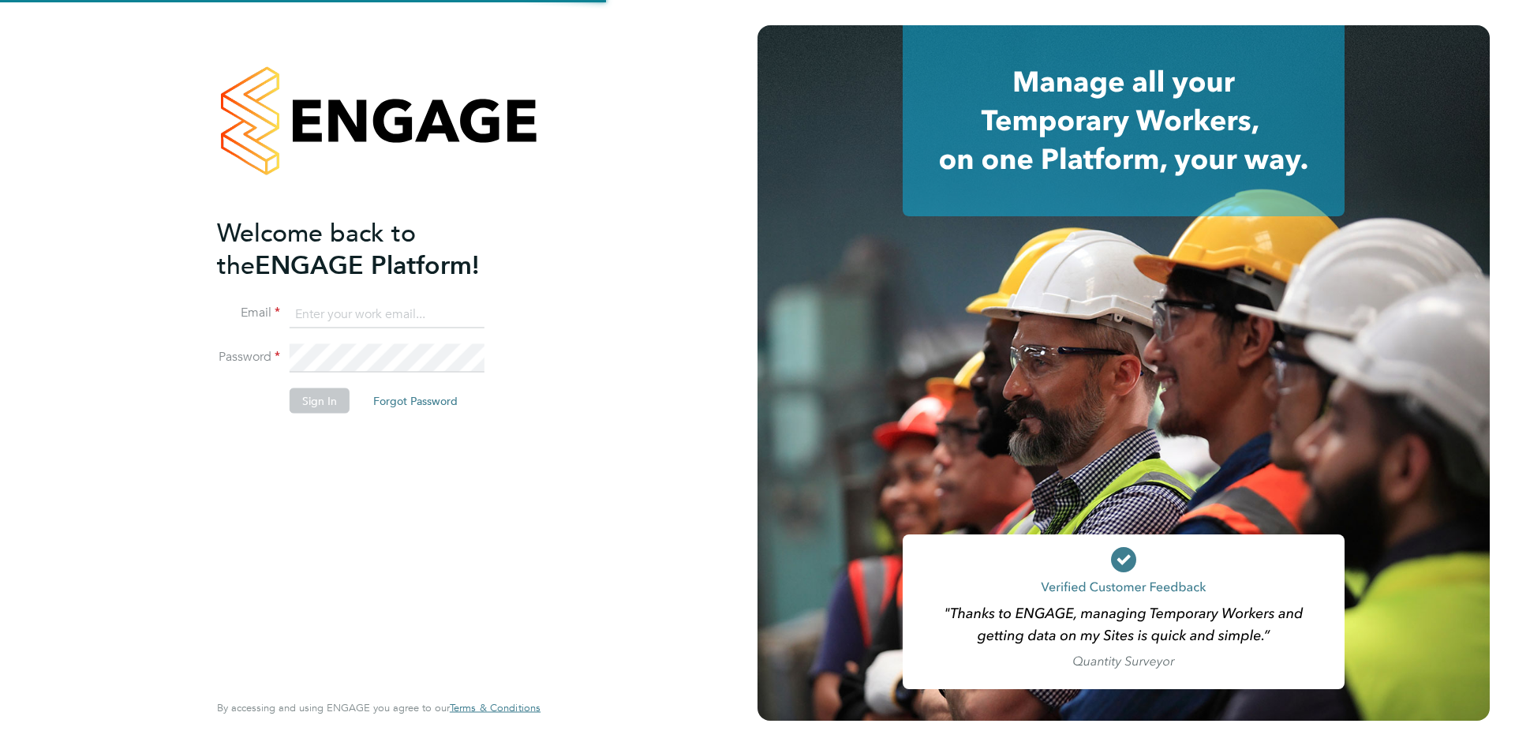 This screenshot has width=1515, height=746. What do you see at coordinates (249, 313) in the screenshot?
I see `label: Email` at bounding box center [249, 313].